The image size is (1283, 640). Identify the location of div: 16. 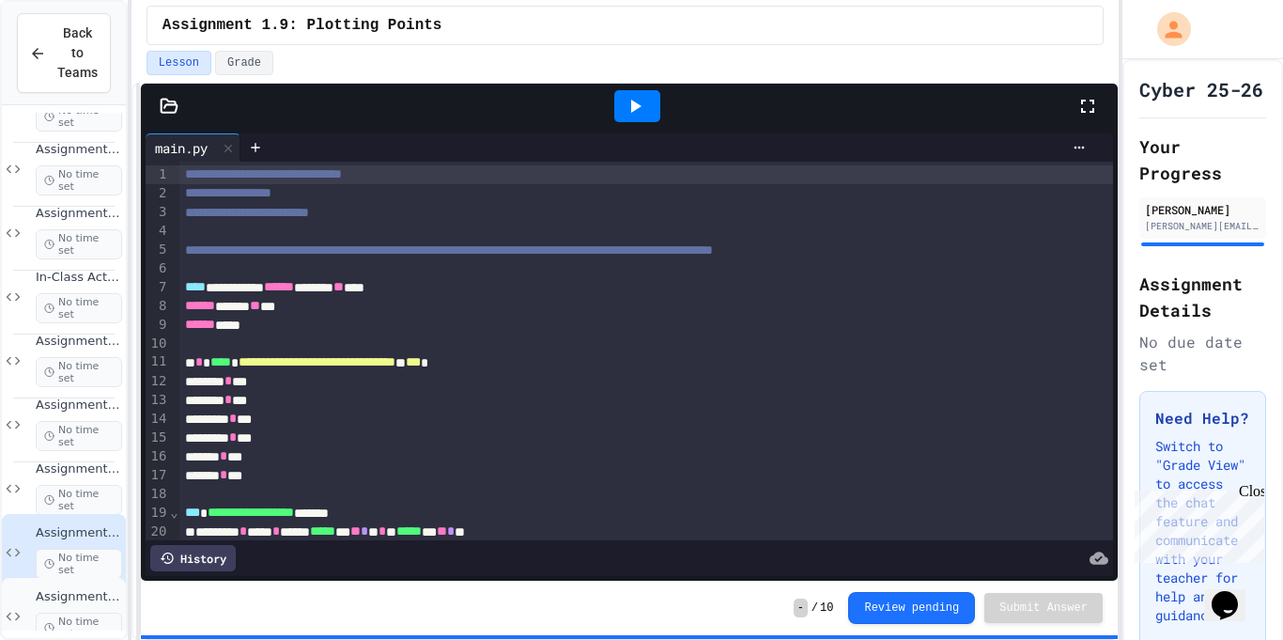
(157, 457).